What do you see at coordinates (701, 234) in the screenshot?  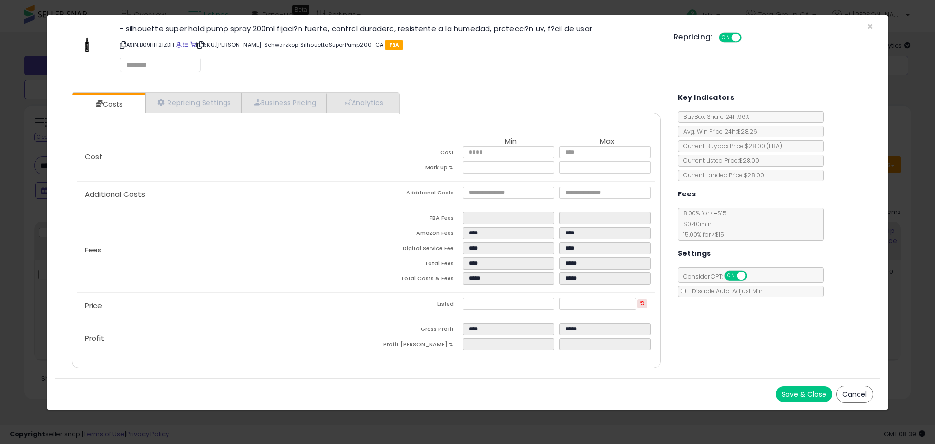 I see `span: 15.00 % for > $15` at bounding box center [701, 234].